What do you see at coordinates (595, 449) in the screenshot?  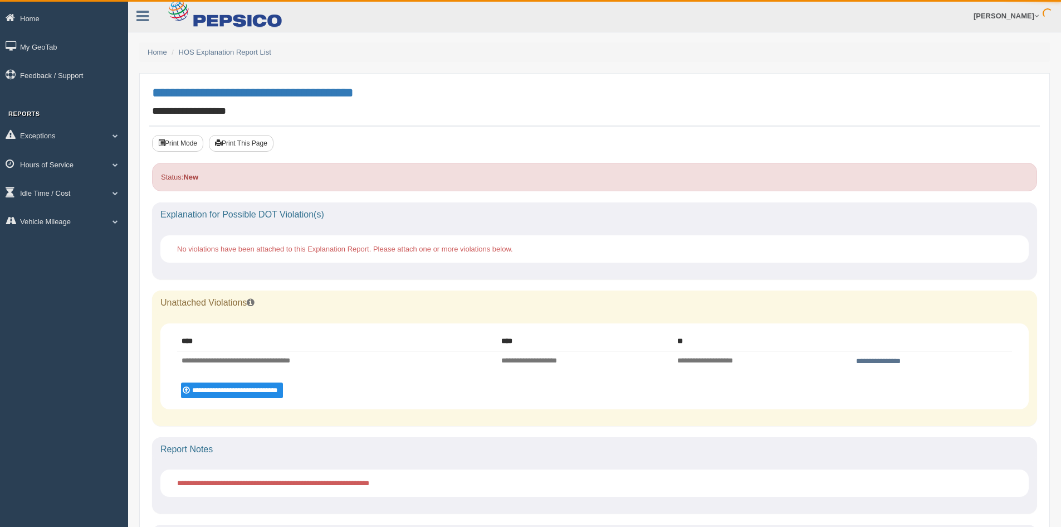 I see `div: Report Notes` at bounding box center [595, 449].